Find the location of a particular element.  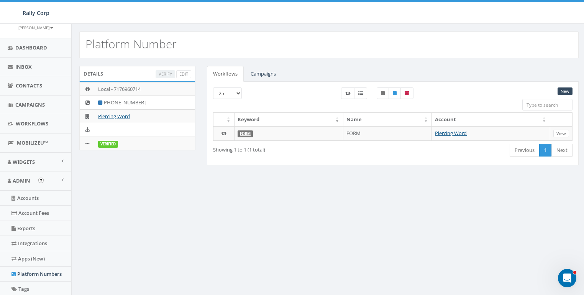

label: Workflow is located at coordinates (347, 93).